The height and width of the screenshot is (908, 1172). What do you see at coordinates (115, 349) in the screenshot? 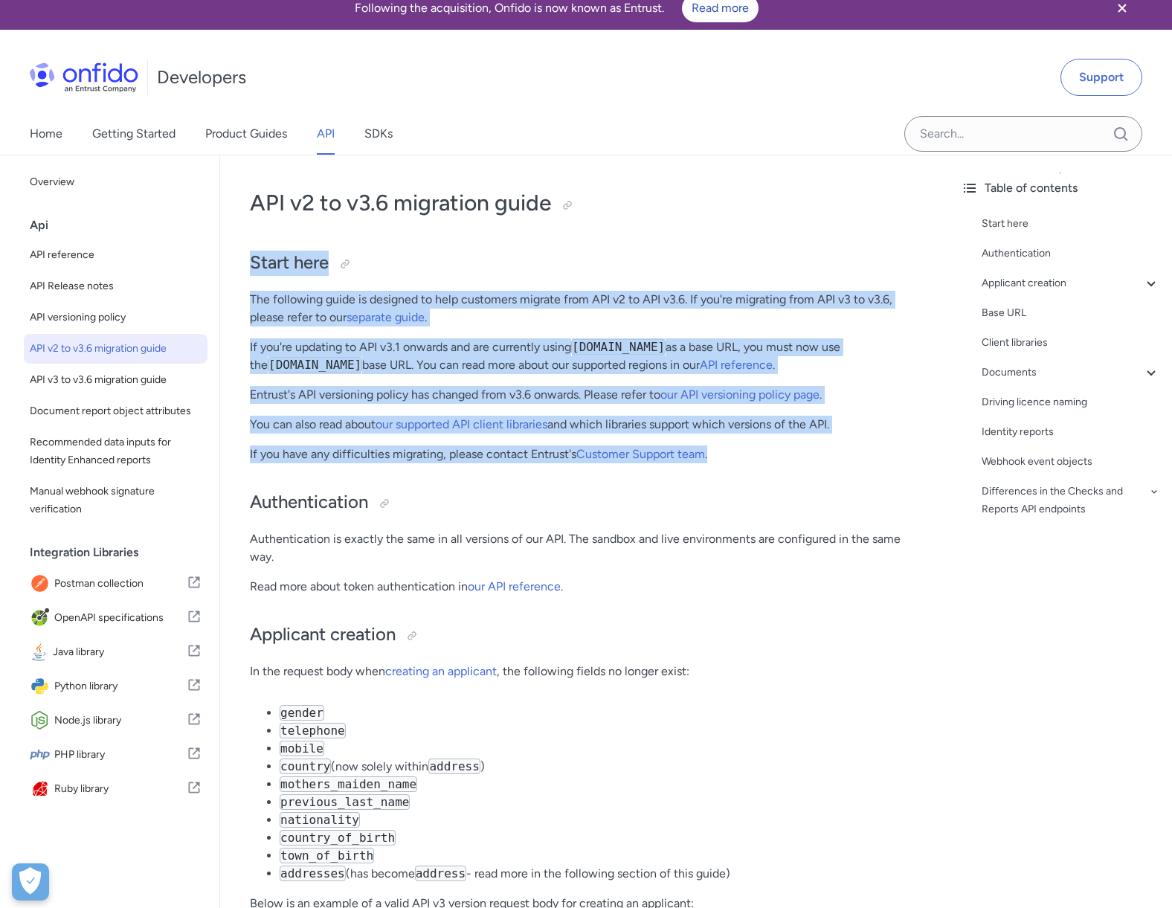
I see `span: API v2 to v3.6 migration guide` at bounding box center [115, 349].